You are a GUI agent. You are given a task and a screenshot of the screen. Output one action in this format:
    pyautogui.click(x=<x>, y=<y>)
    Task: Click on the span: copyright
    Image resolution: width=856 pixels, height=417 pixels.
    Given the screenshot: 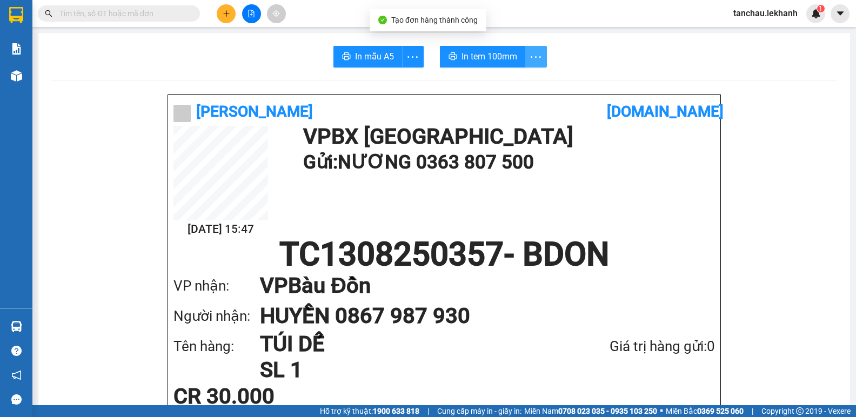 What is the action you would take?
    pyautogui.click(x=800, y=411)
    